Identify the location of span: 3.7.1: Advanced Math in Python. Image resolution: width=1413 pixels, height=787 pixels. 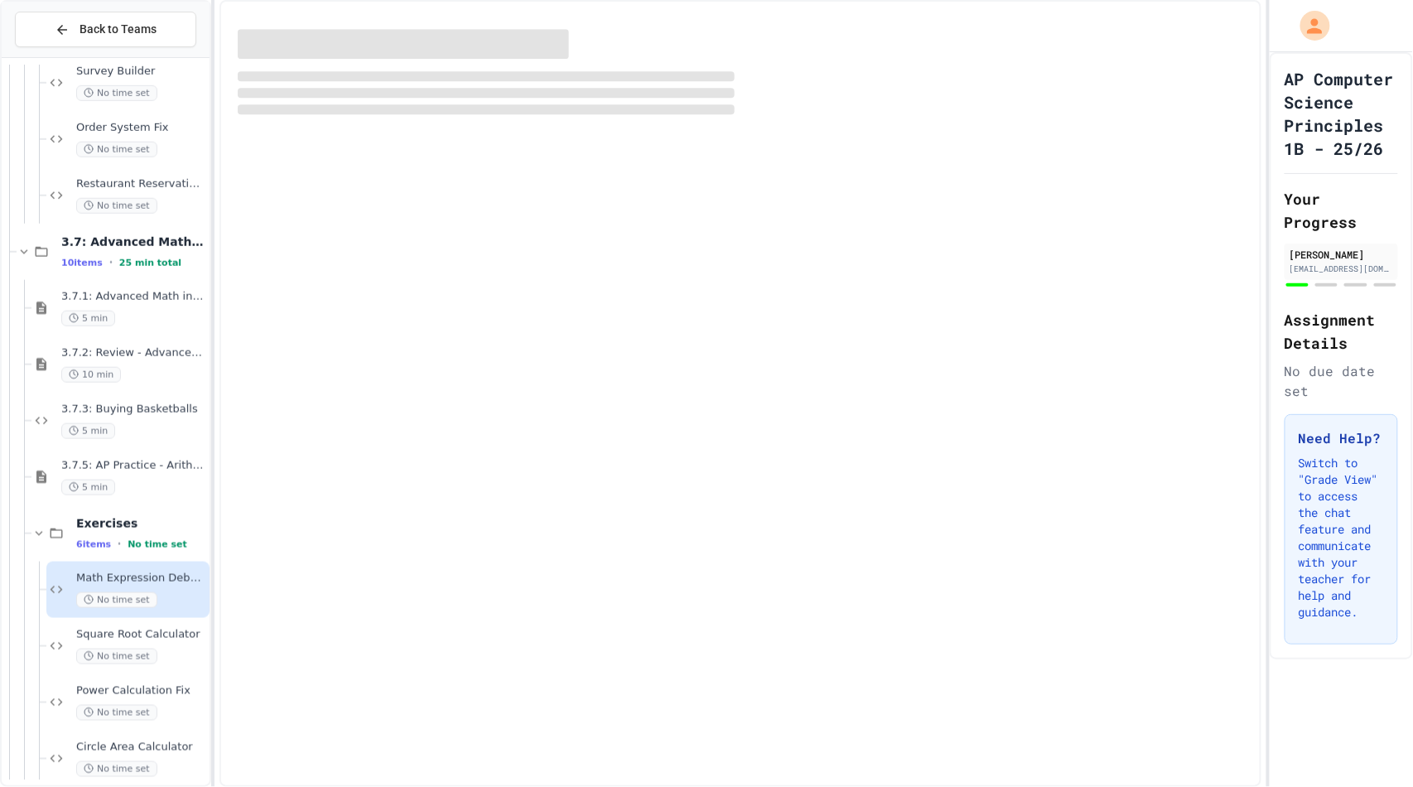
(133, 297).